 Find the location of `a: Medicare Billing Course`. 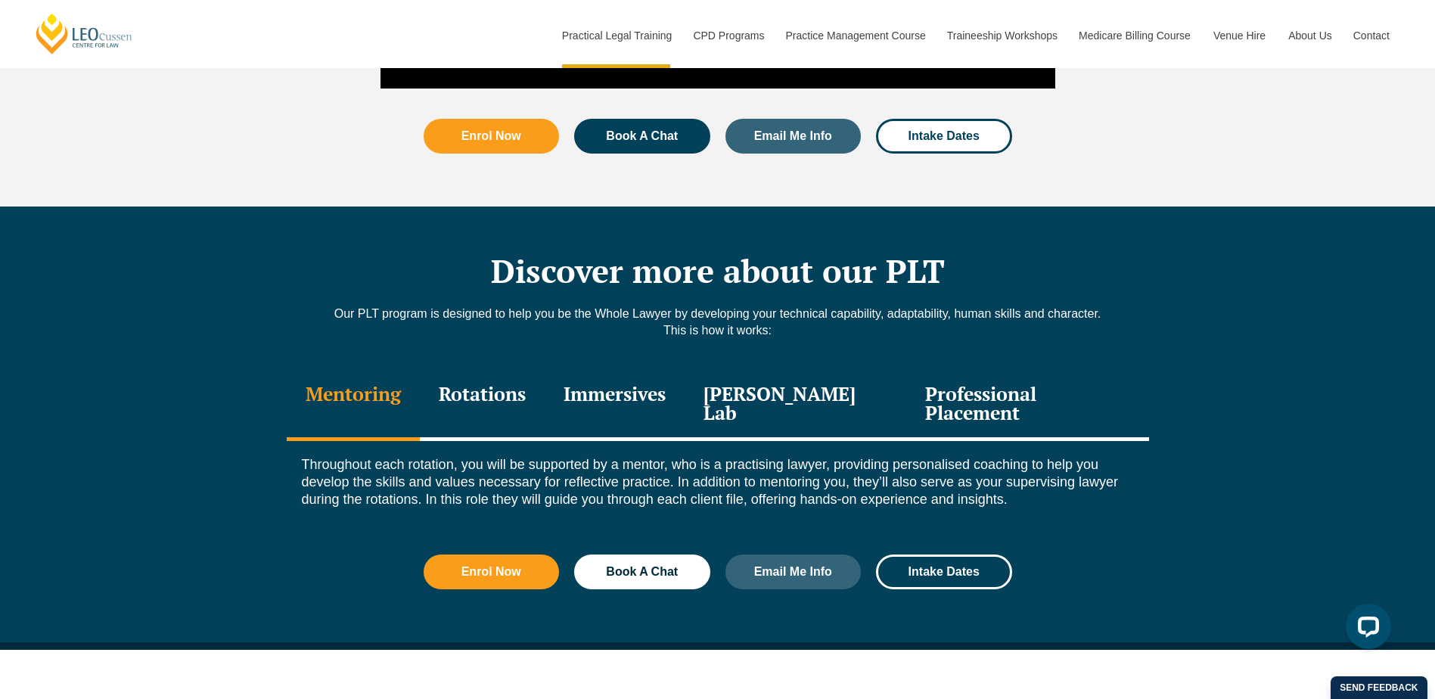

a: Medicare Billing Course is located at coordinates (1135, 36).